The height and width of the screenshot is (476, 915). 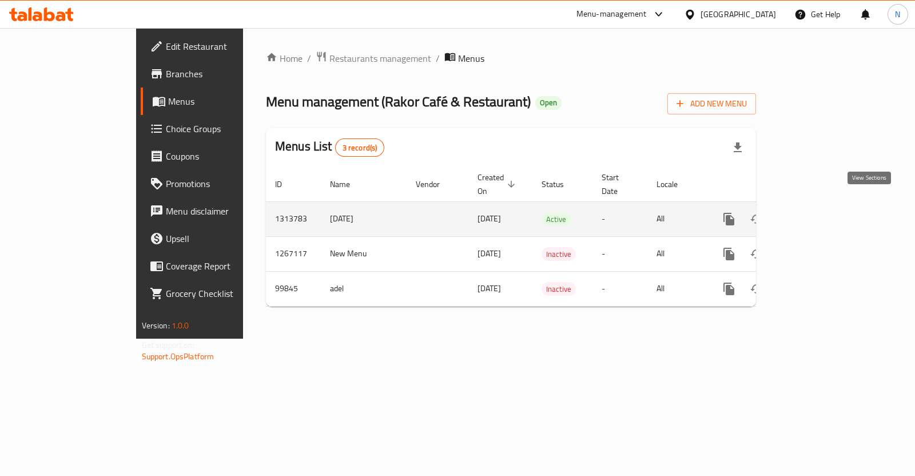 I want to click on span: Add New Menu, so click(x=712, y=104).